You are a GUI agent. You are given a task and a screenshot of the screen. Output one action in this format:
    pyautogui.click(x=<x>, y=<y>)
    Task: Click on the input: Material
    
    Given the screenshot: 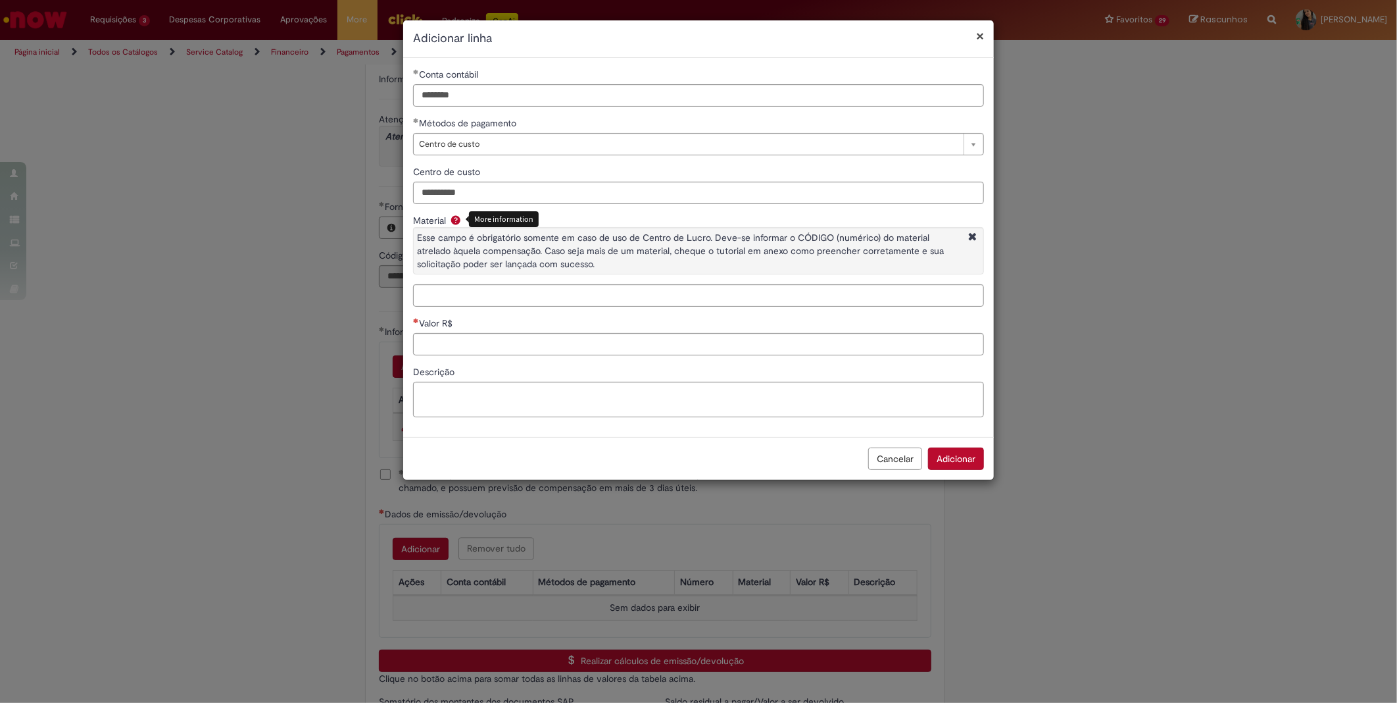 What is the action you would take?
    pyautogui.click(x=699, y=295)
    